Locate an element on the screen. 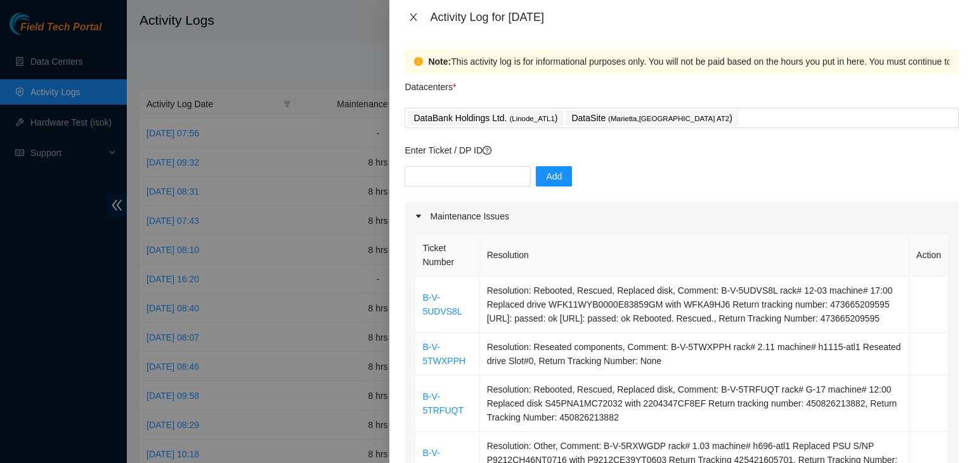 The height and width of the screenshot is (463, 974). a: B-V-5TRFUQT is located at coordinates (443, 403).